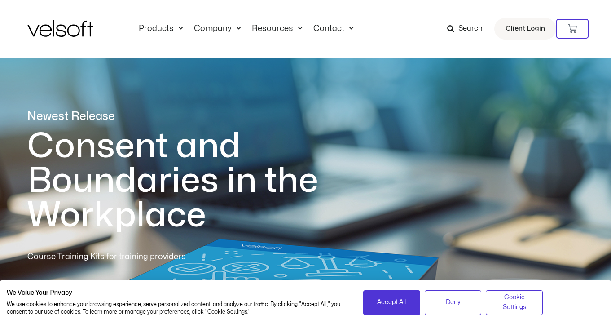  I want to click on img: Velsoft Training Materials, so click(60, 28).